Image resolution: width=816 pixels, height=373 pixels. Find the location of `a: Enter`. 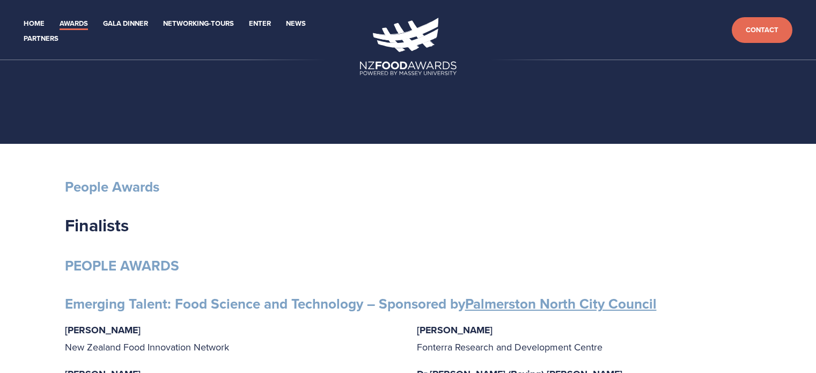

a: Enter is located at coordinates (260, 24).